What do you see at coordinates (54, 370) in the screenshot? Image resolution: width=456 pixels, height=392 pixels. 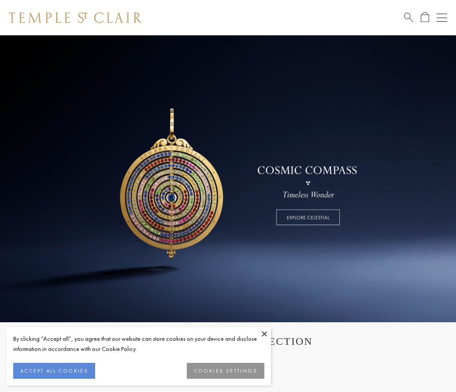 I see `button: ACCEPT ALL COOKIES` at bounding box center [54, 370].